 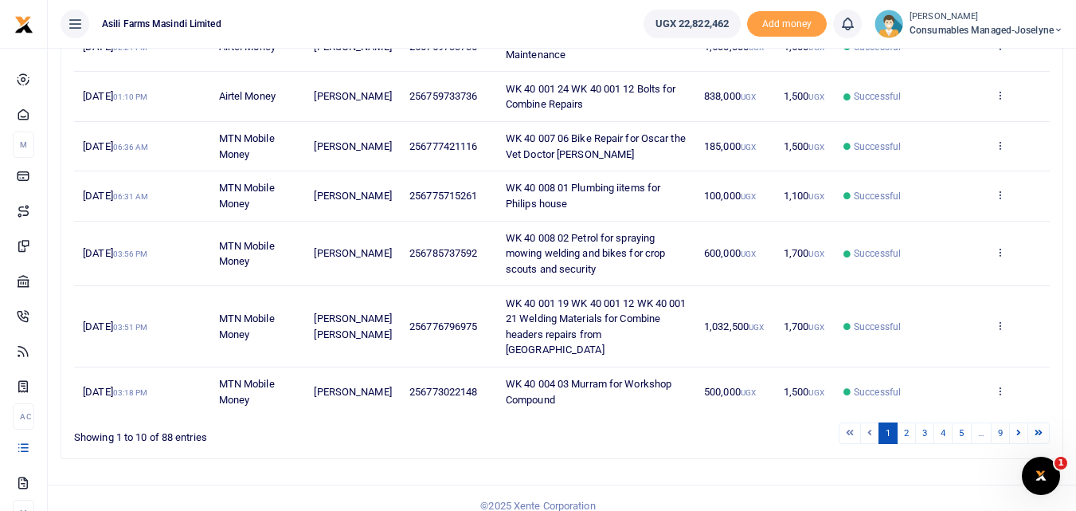 What do you see at coordinates (943, 433) in the screenshot?
I see `a: 4` at bounding box center [943, 433].